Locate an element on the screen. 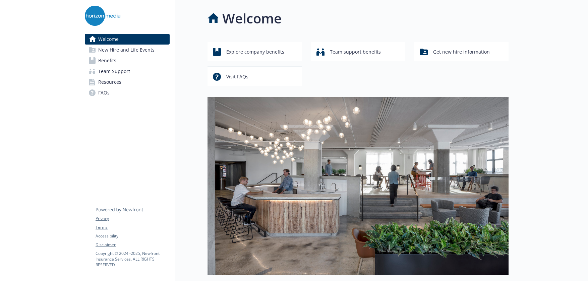 Image resolution: width=588 pixels, height=281 pixels. a: Team Support is located at coordinates (127, 71).